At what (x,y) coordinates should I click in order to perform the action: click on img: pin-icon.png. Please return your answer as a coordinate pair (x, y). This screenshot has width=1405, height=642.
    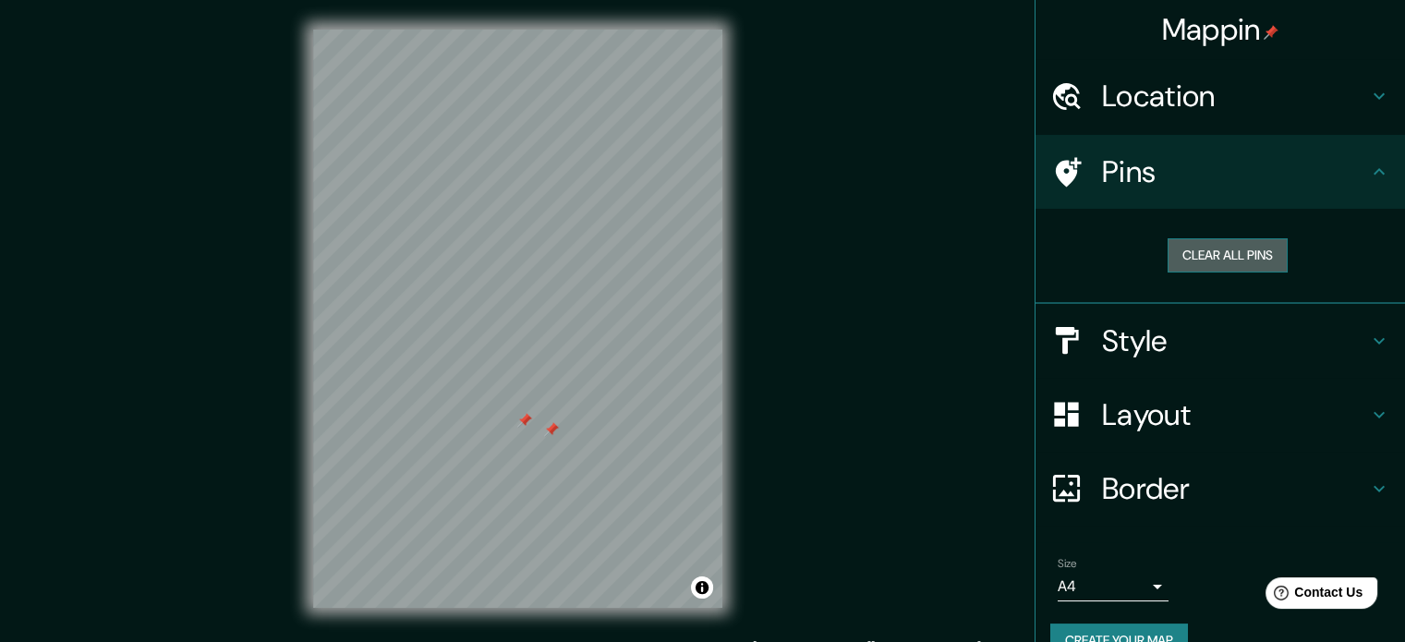
    Looking at the image, I should click on (1271, 32).